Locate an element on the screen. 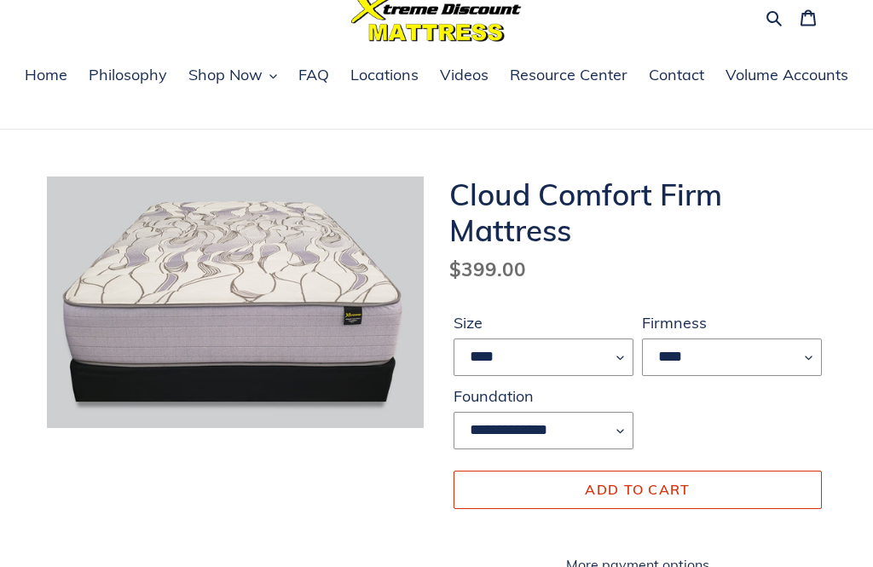  span: Locations is located at coordinates (385, 76).